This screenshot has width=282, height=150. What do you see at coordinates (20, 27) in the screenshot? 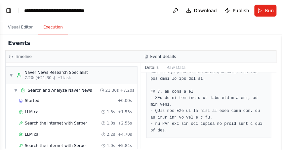
I see `button: Visual Editor` at bounding box center [20, 27].